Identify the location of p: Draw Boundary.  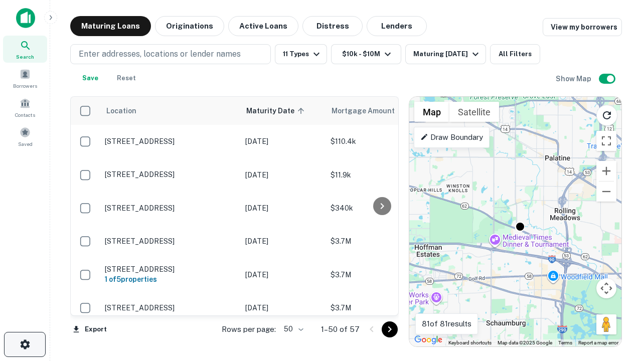
(451, 137).